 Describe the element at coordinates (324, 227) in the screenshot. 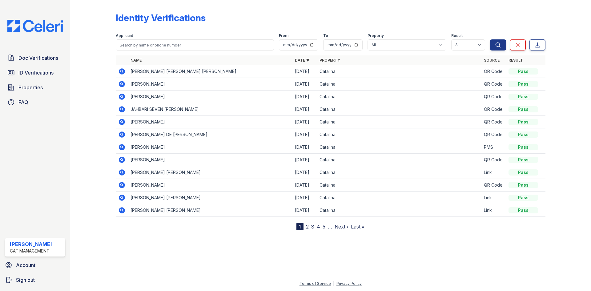

I see `a: 5` at that location.